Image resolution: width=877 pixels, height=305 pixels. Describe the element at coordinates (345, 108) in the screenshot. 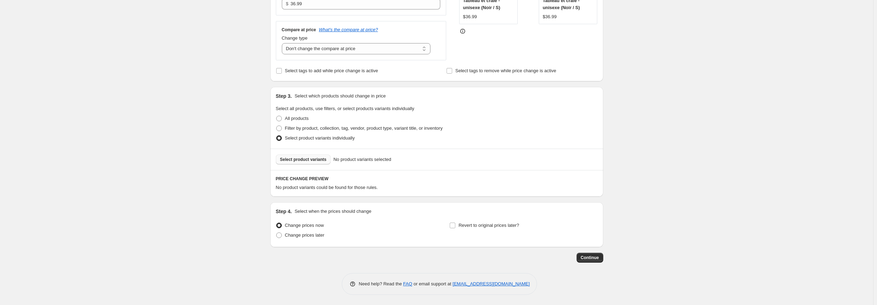

I see `span: Select all products, use filters, or select products variants individually` at that location.